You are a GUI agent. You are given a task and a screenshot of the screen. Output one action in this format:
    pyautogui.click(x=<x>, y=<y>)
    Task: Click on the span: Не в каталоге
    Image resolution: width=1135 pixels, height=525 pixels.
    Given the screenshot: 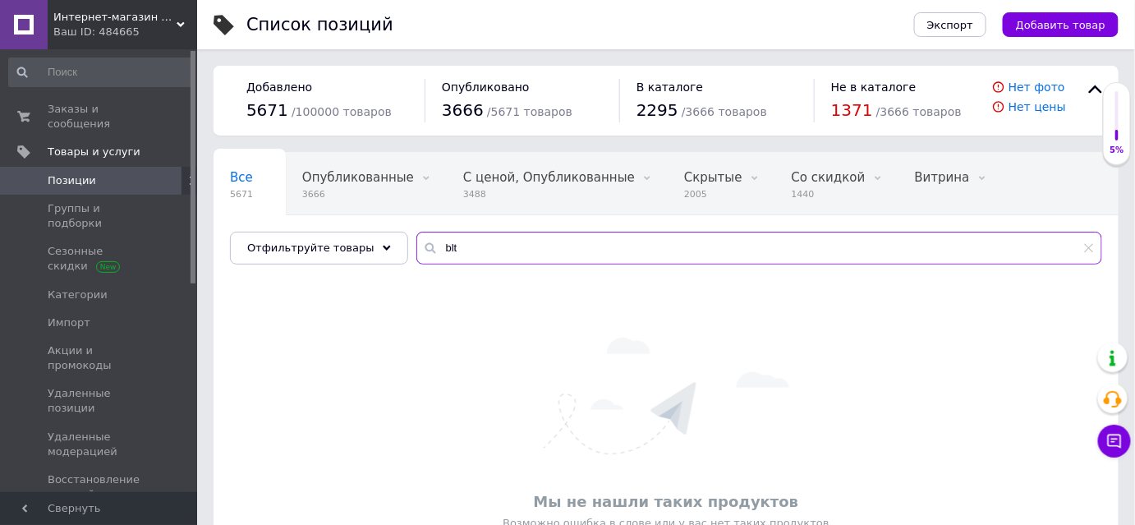 What is the action you would take?
    pyautogui.click(x=874, y=87)
    